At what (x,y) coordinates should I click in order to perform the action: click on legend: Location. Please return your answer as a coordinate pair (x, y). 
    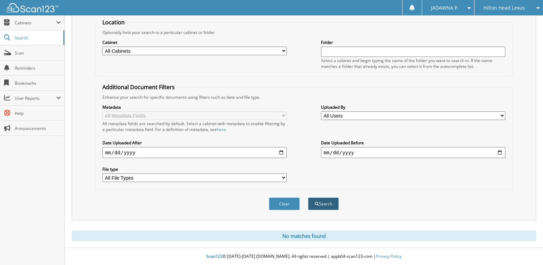
    Looking at the image, I should click on (113, 22).